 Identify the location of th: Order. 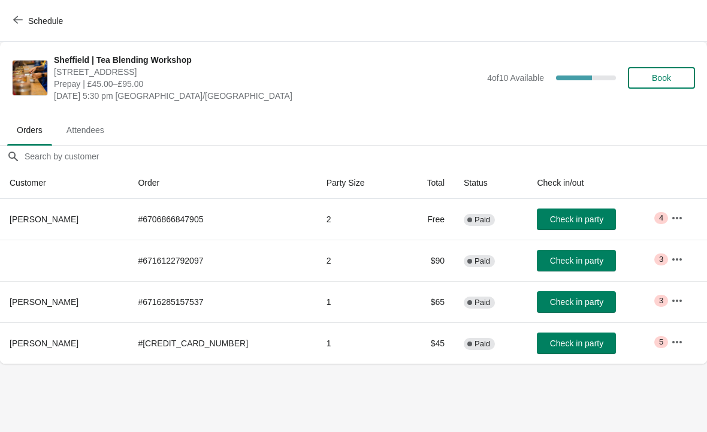
(222, 183).